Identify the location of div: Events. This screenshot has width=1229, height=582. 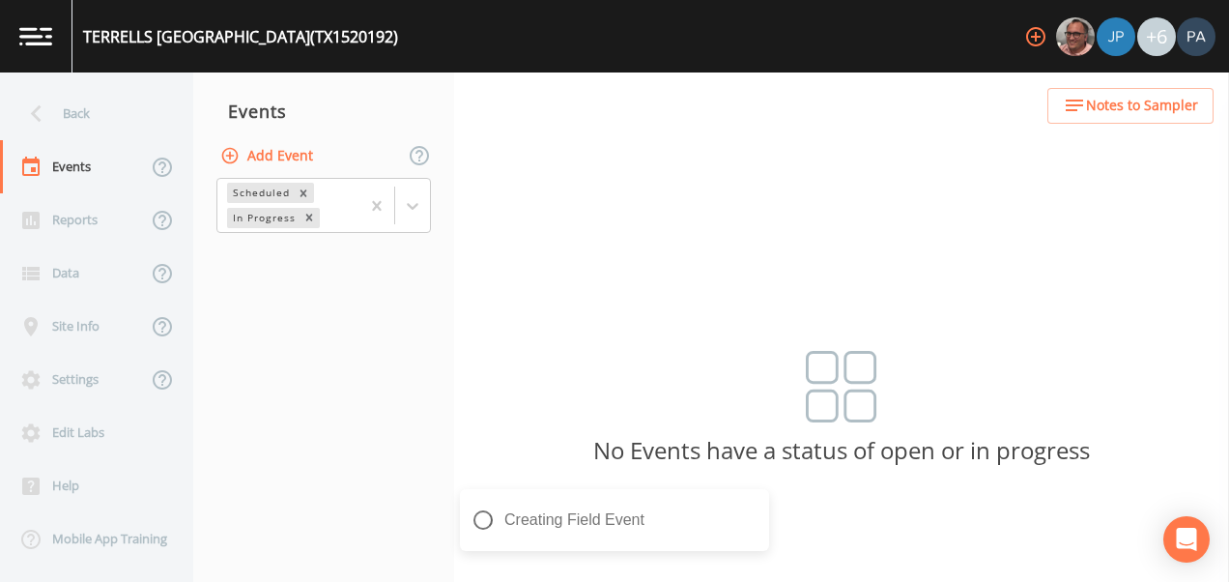
(324, 111).